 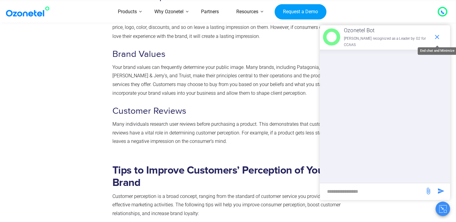 I want to click on span: Your brand values can frequently determine your public image. Many brands, including Patagonia, [..., so click(x=226, y=80).